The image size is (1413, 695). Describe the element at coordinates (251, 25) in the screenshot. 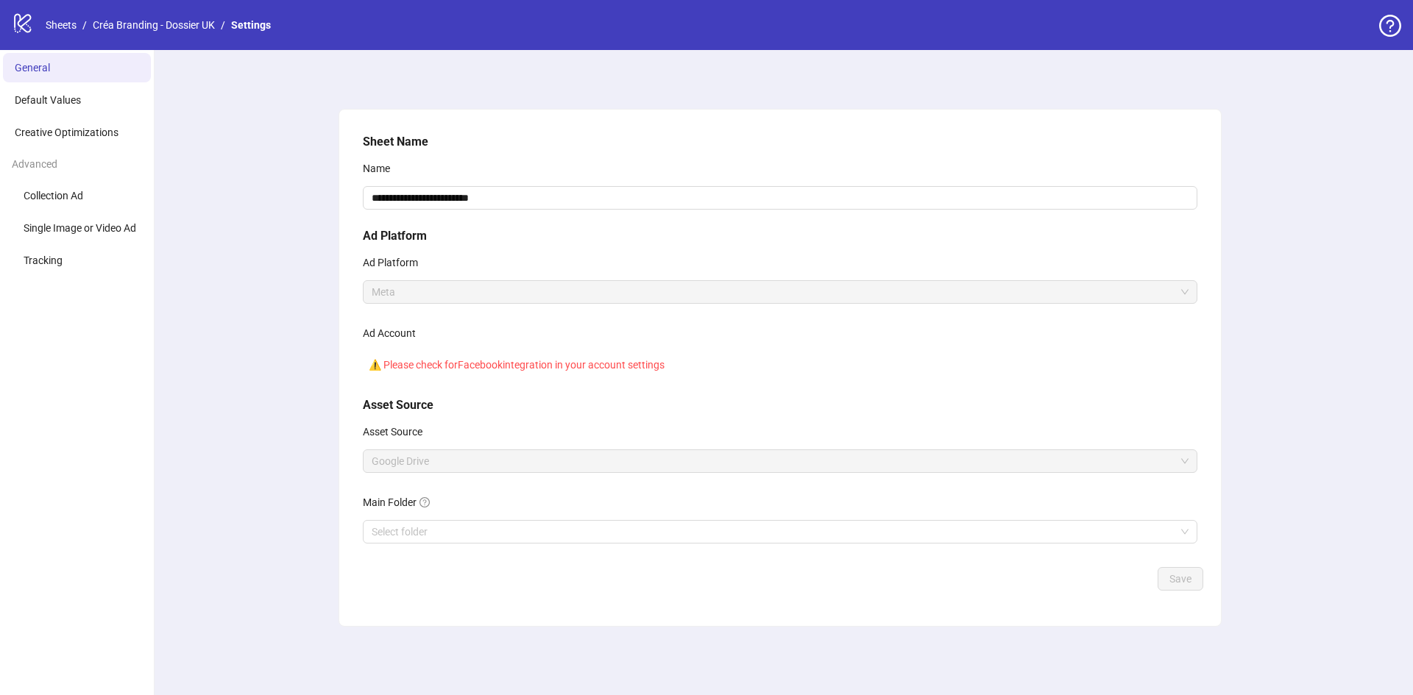

I see `a: Settings` at that location.